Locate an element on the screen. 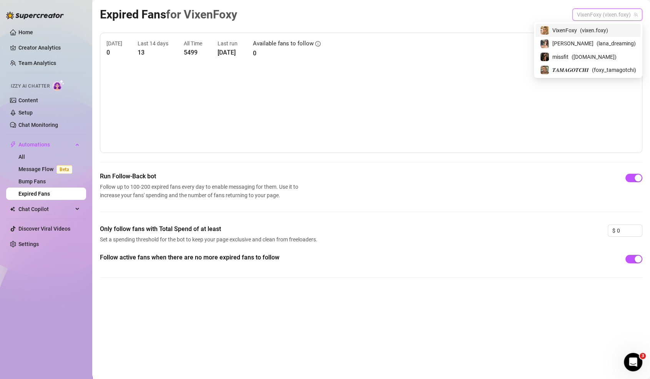 The width and height of the screenshot is (650, 379). span: Chat Copilot is located at coordinates (46, 209).